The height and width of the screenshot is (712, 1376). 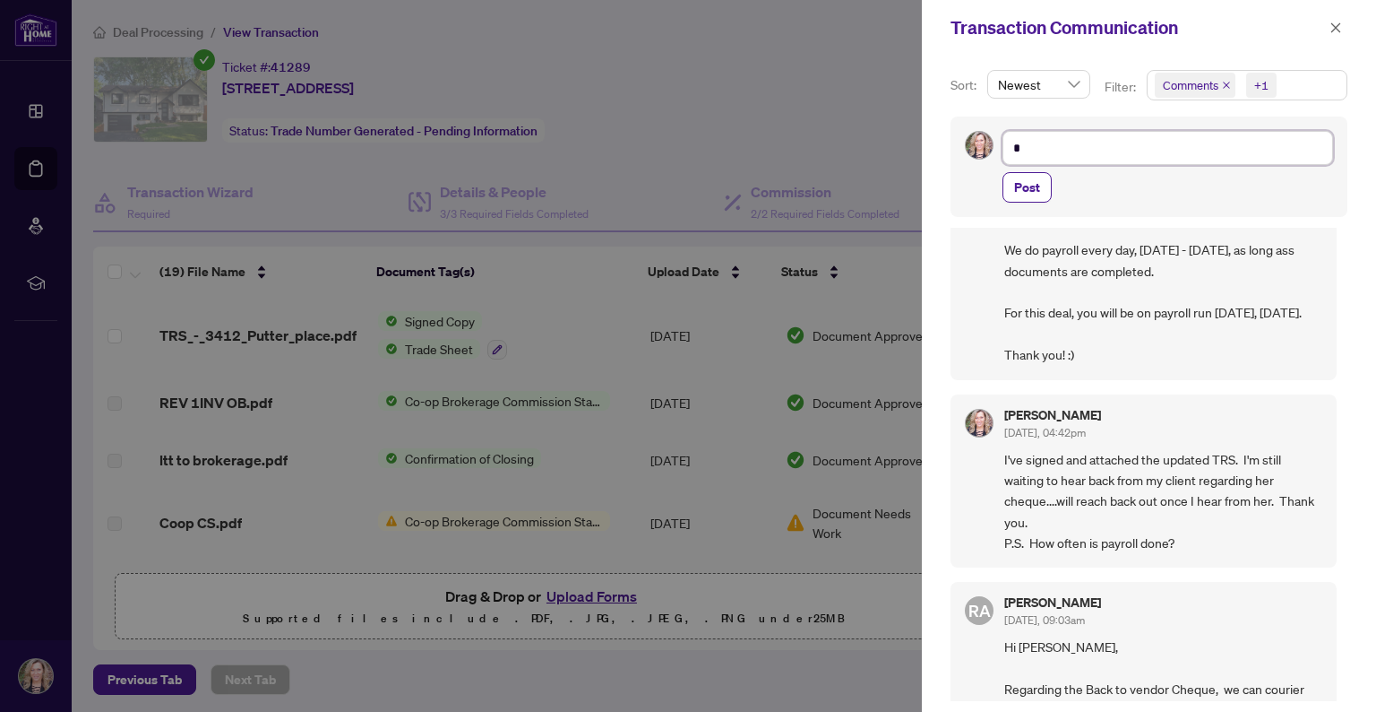 What do you see at coordinates (1137, 28) in the screenshot?
I see `div: Transaction Communication` at bounding box center [1137, 28].